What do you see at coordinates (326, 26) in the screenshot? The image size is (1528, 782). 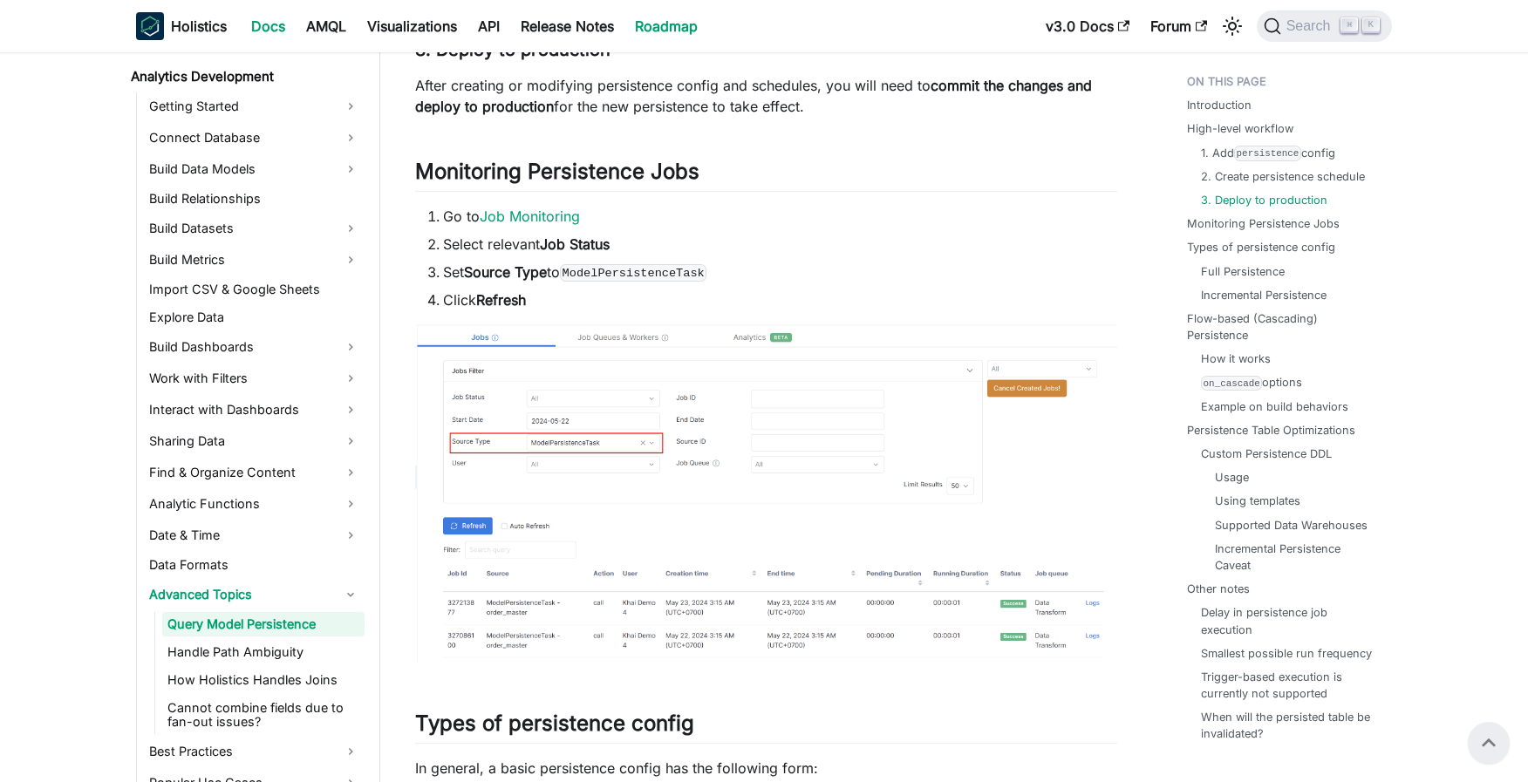 I see `a: AMQL` at bounding box center [326, 26].